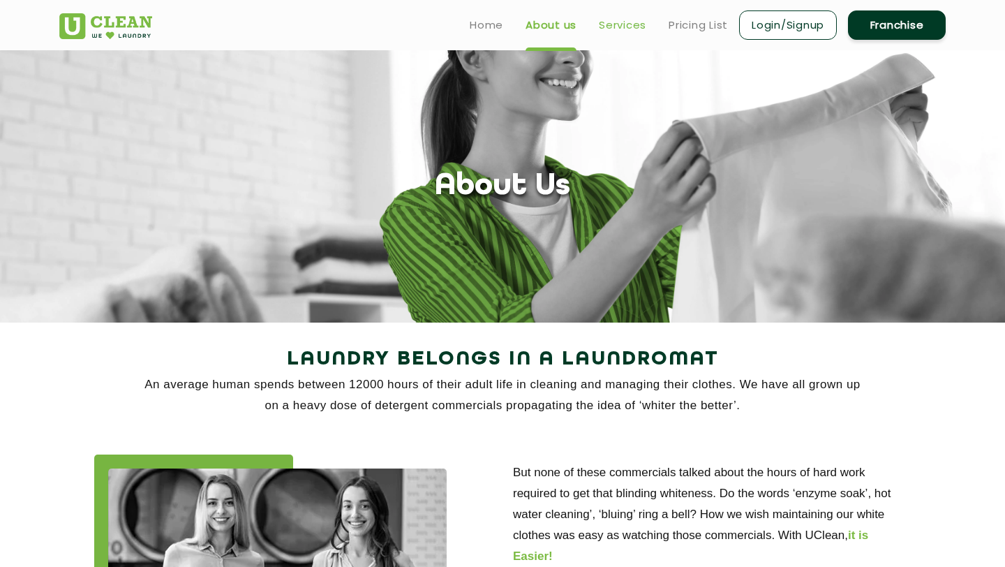 This screenshot has width=1005, height=567. I want to click on a: Home, so click(487, 25).